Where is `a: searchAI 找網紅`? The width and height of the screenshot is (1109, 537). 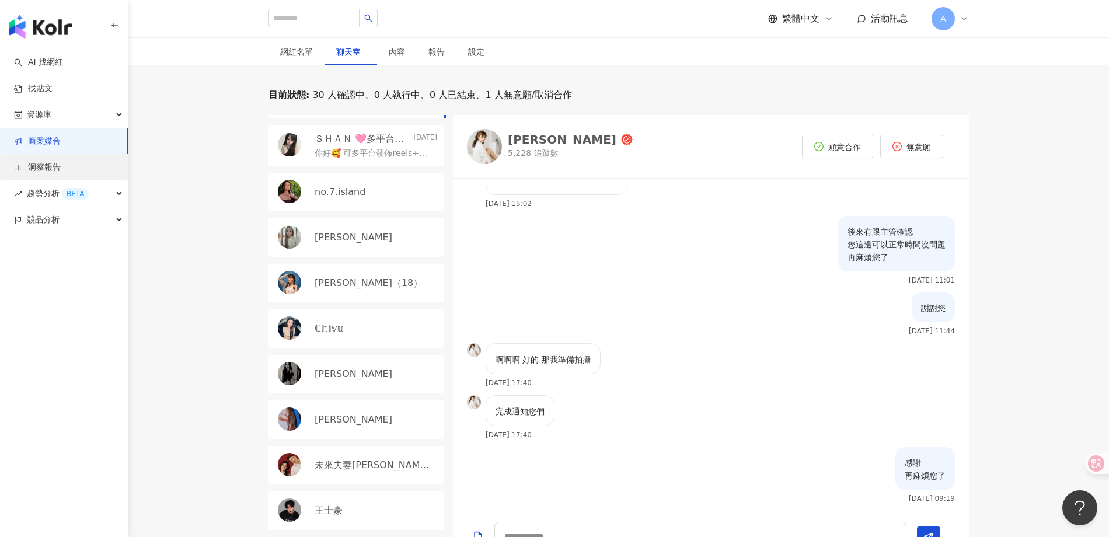
a: searchAI 找網紅 is located at coordinates (39, 62).